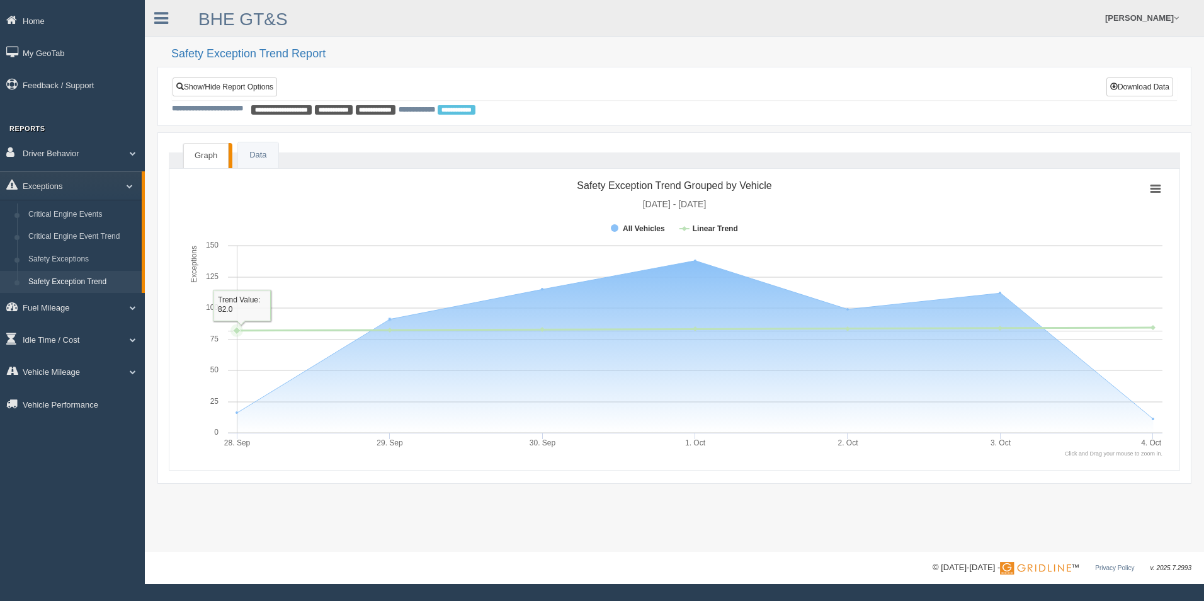 Image resolution: width=1204 pixels, height=601 pixels. I want to click on tspan: 29. Sep, so click(390, 443).